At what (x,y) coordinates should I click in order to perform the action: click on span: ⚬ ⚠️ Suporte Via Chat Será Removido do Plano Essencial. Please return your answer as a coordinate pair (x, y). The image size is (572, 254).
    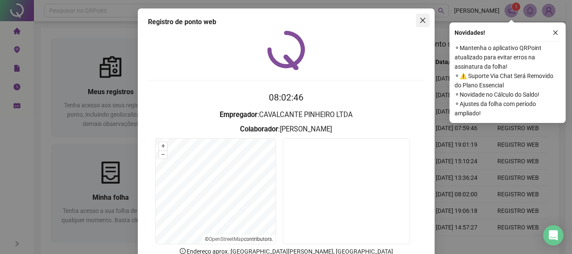
    Looking at the image, I should click on (508, 81).